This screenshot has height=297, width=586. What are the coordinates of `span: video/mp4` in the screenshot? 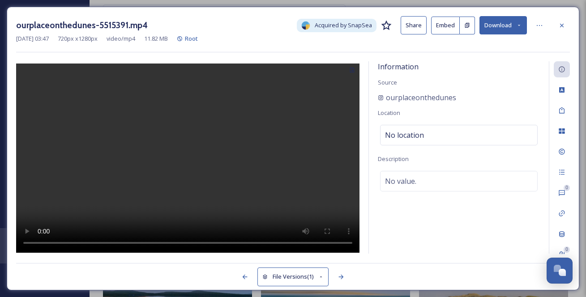 It's located at (121, 39).